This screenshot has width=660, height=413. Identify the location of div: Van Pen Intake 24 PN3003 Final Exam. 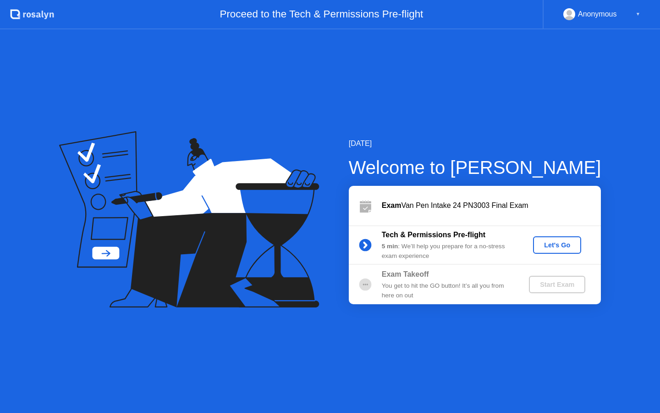
(492, 205).